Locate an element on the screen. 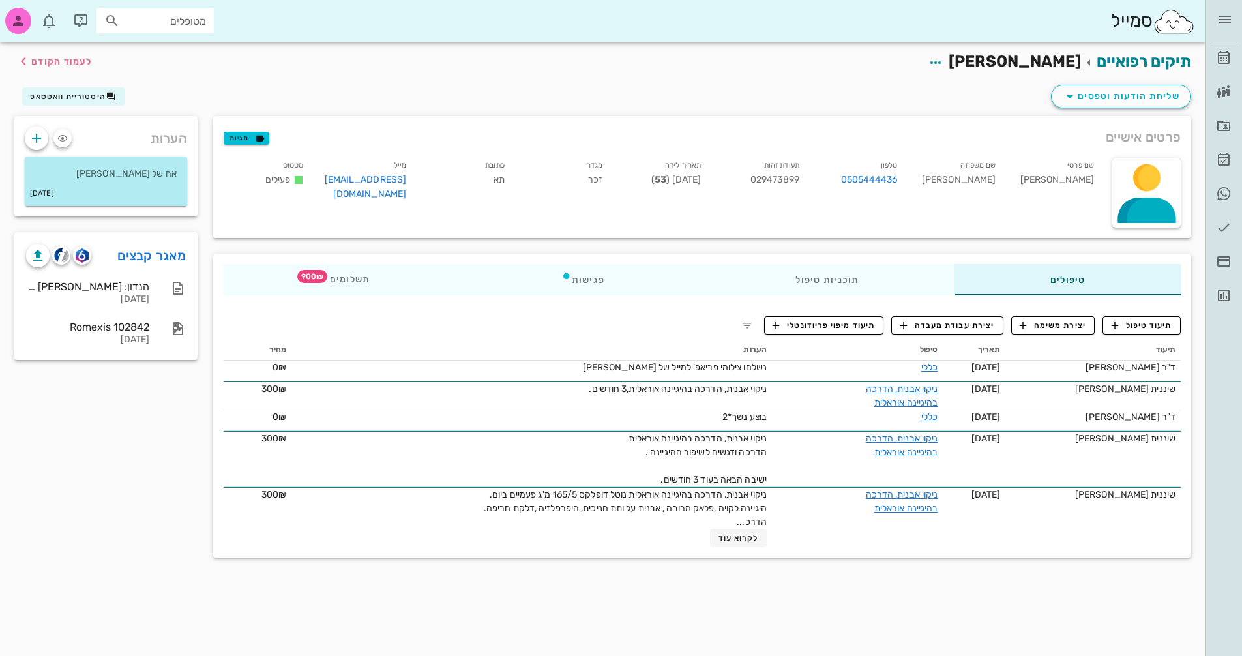 The width and height of the screenshot is (1242, 656). a: מאגר קבצים is located at coordinates (151, 255).